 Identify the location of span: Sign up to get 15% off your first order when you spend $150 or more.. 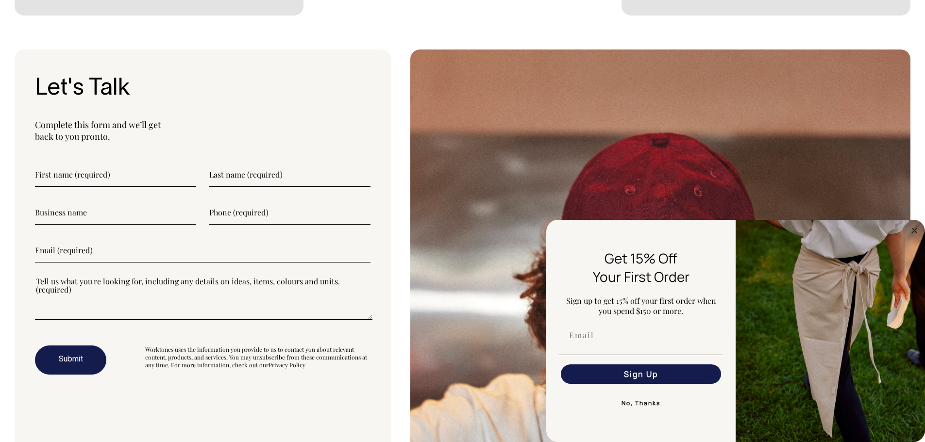
(641, 306).